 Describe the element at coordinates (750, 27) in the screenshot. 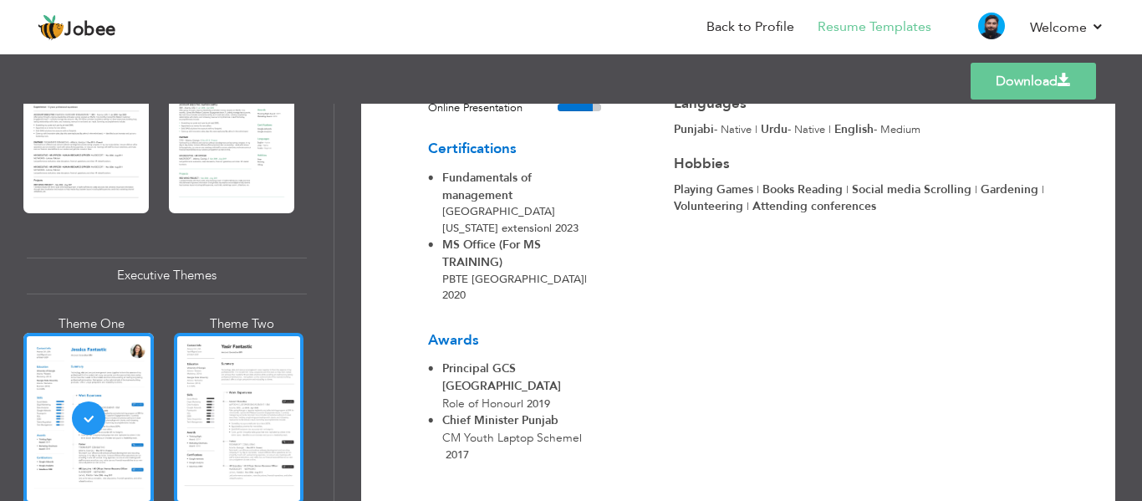

I see `a: Back to Profile` at that location.